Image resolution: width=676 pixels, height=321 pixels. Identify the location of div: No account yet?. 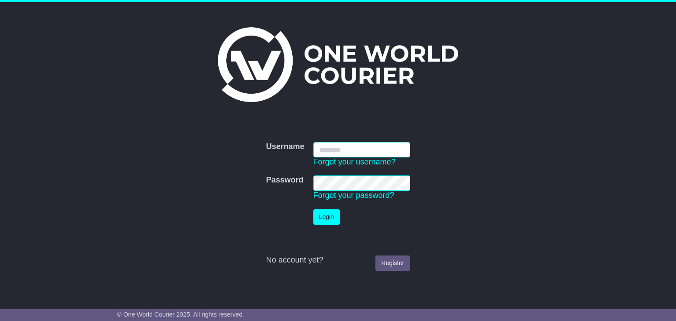
(338, 261).